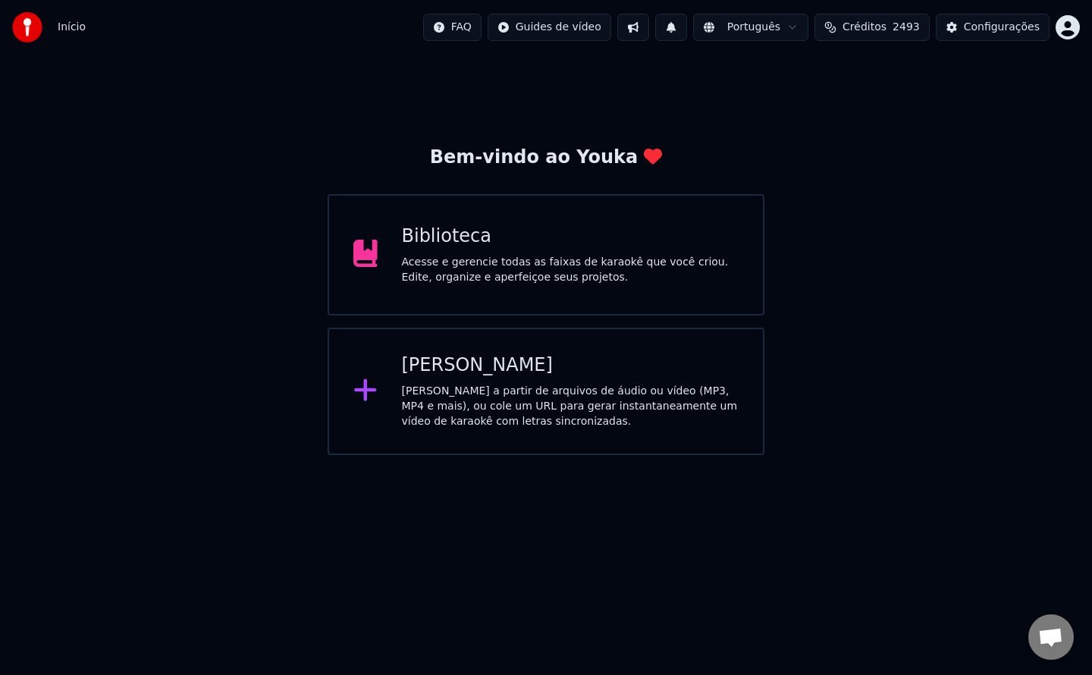  Describe the element at coordinates (546, 158) in the screenshot. I see `div: Bem-vindo ao Youka` at that location.